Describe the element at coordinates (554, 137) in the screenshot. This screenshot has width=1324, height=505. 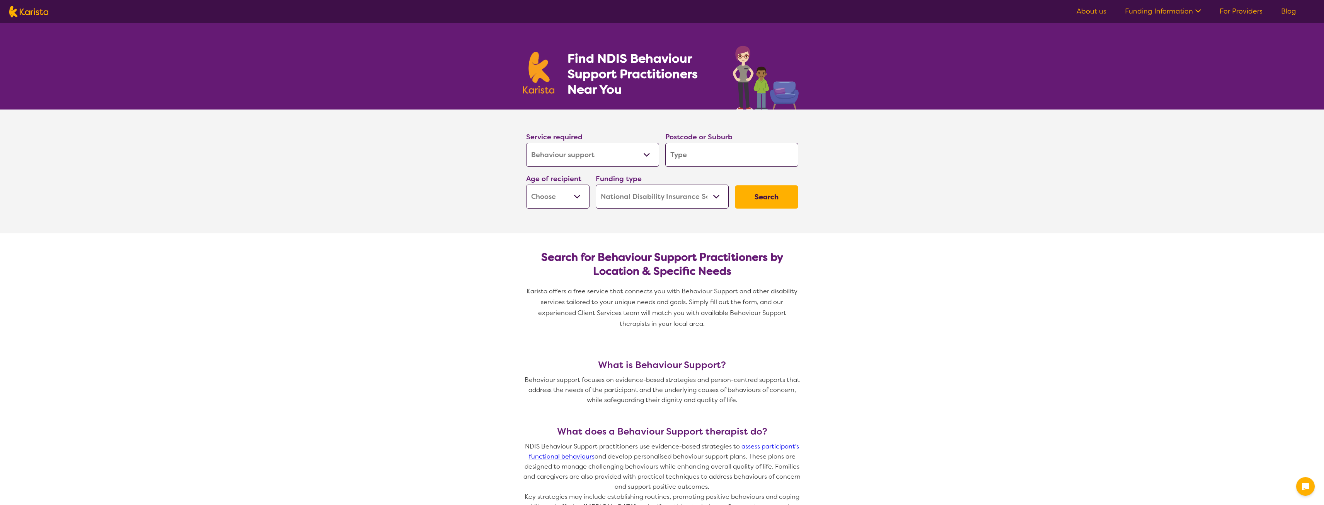
I see `label: Service required` at that location.